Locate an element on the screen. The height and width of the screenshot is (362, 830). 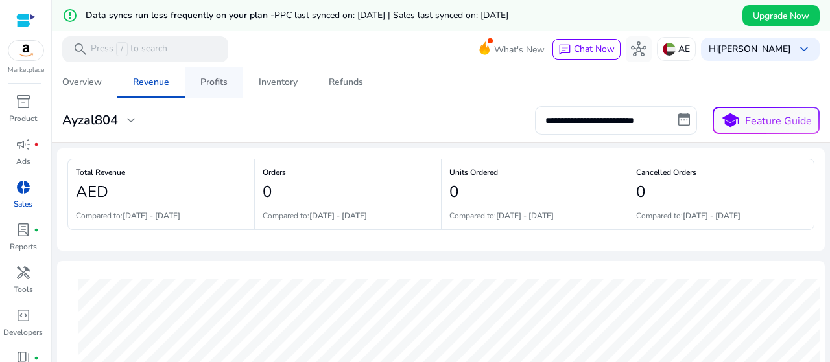
p: Marketplace is located at coordinates (26, 70).